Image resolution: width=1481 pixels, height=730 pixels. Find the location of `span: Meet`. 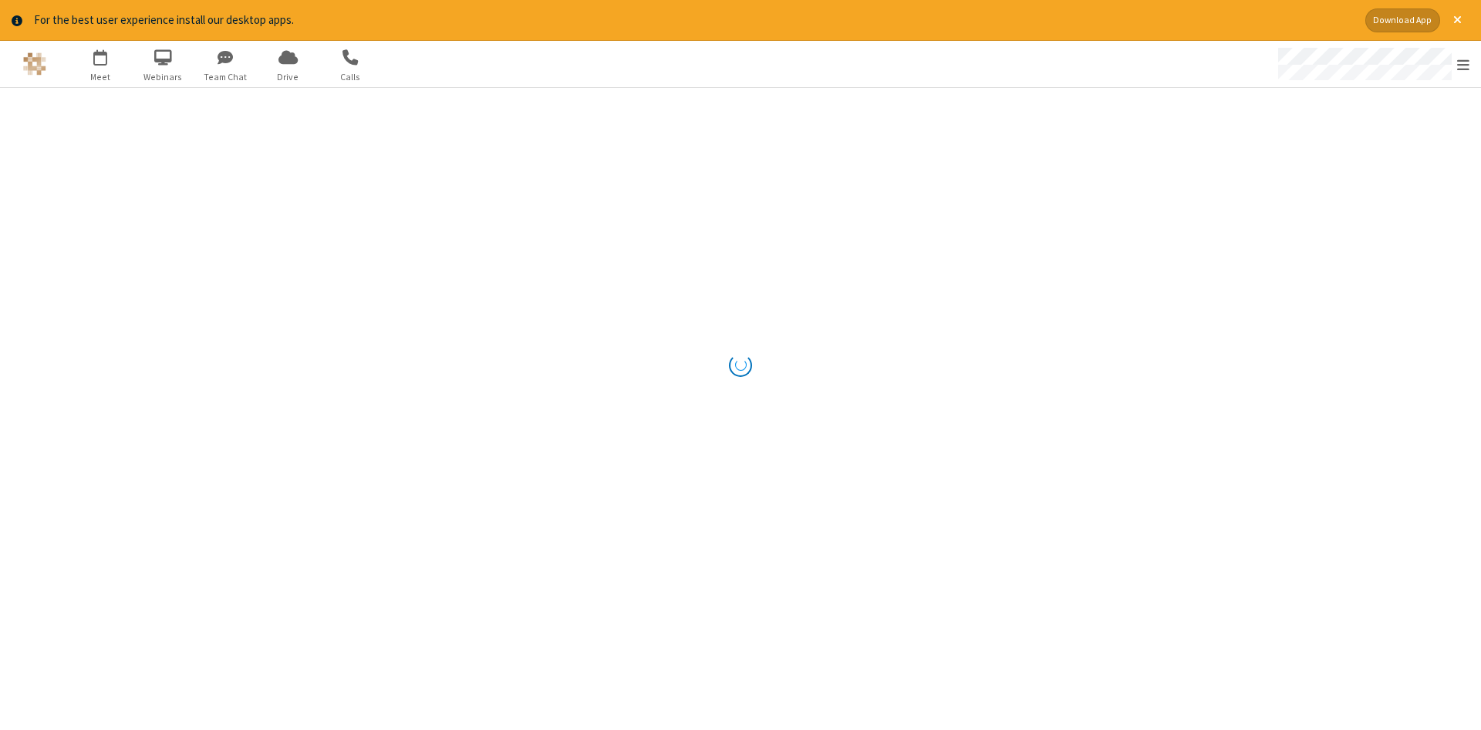

span: Meet is located at coordinates (100, 77).